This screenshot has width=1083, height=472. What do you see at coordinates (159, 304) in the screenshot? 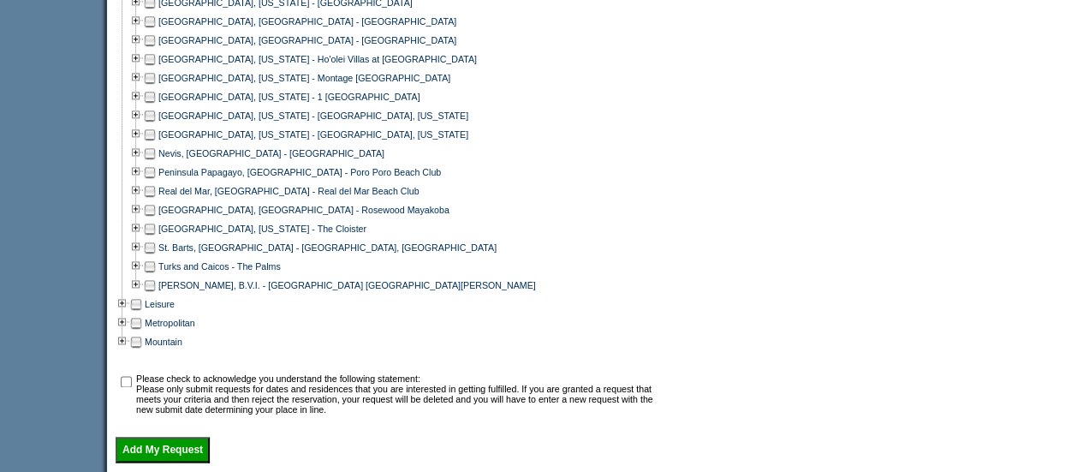
I see `a: Leisure` at bounding box center [159, 304].